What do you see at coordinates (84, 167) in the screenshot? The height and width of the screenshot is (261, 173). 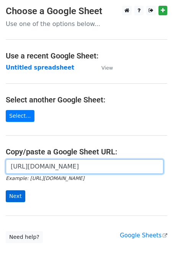 I see `input: Paste your Google Sheet URL here` at bounding box center [84, 167].